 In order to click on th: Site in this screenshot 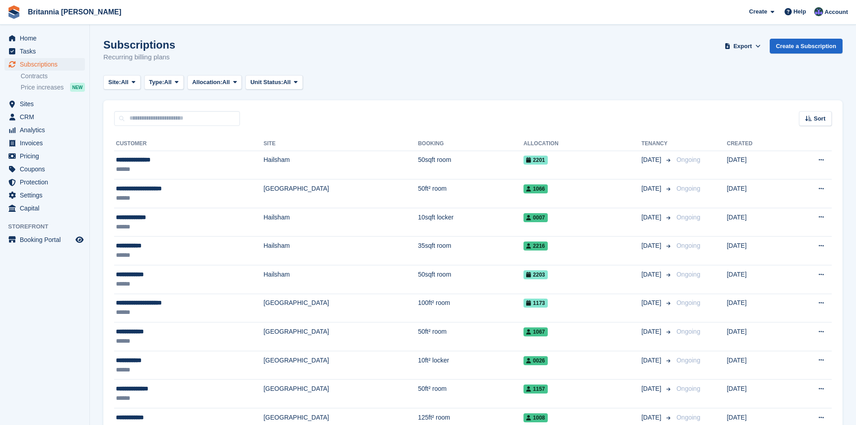, I will do `click(341, 144)`.